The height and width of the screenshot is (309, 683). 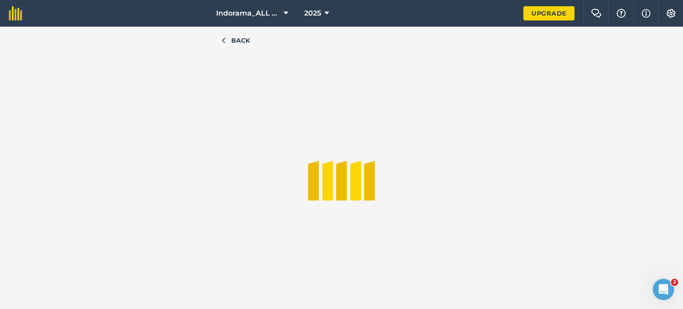 What do you see at coordinates (674, 282) in the screenshot?
I see `span: 2` at bounding box center [674, 282].